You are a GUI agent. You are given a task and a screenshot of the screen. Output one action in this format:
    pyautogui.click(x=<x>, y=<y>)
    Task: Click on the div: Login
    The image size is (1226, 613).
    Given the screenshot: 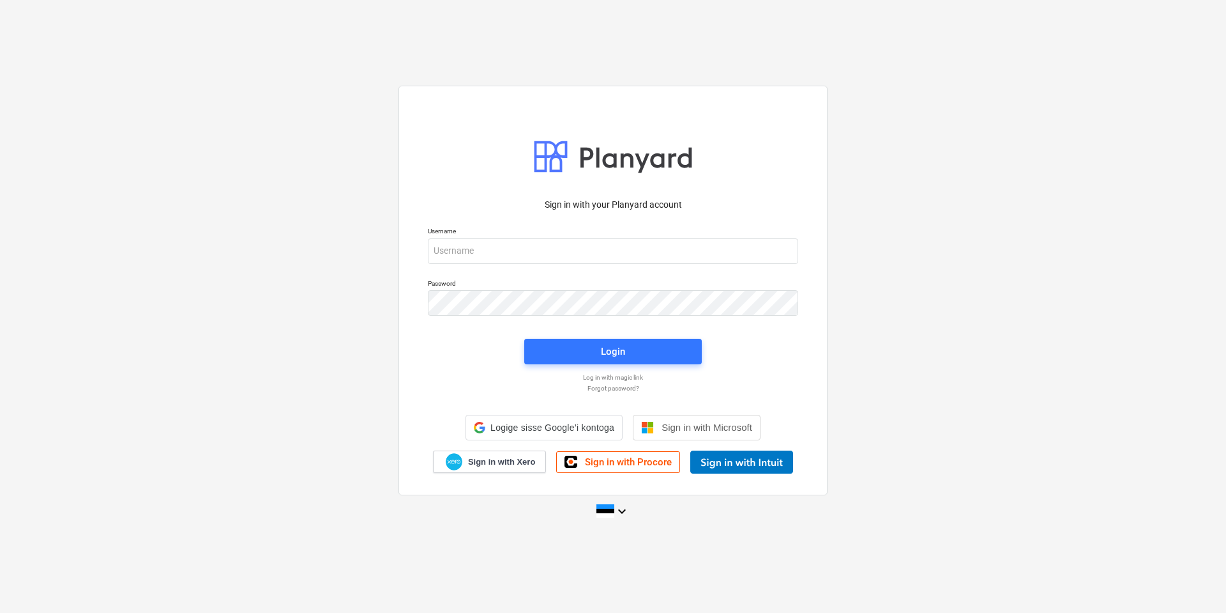 What is the action you would take?
    pyautogui.click(x=613, y=351)
    